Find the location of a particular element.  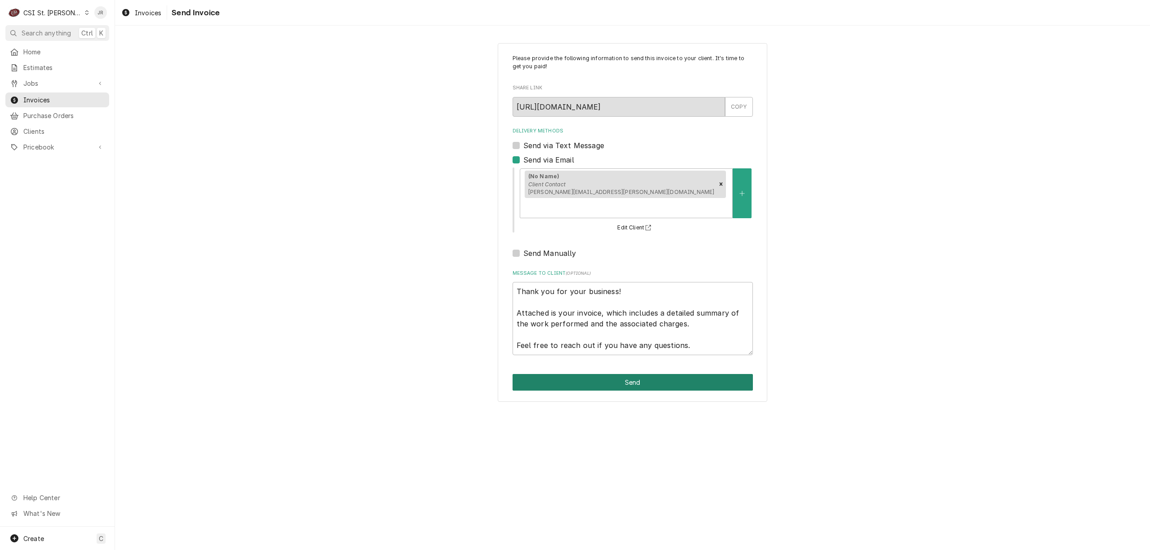

button: Edit Client is located at coordinates (635, 228).